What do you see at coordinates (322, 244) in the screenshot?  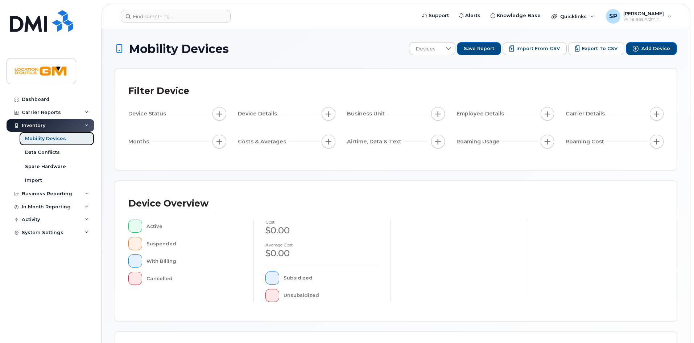 I see `h4: Average cost` at bounding box center [322, 244].